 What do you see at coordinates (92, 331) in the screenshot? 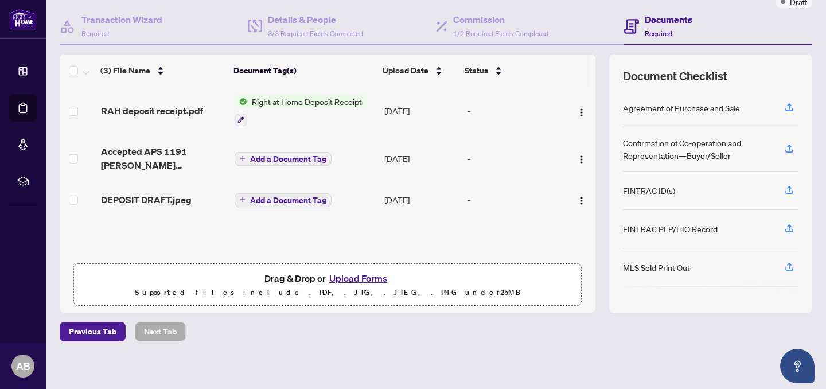
I see `button: Previous Tab` at bounding box center [92, 331].